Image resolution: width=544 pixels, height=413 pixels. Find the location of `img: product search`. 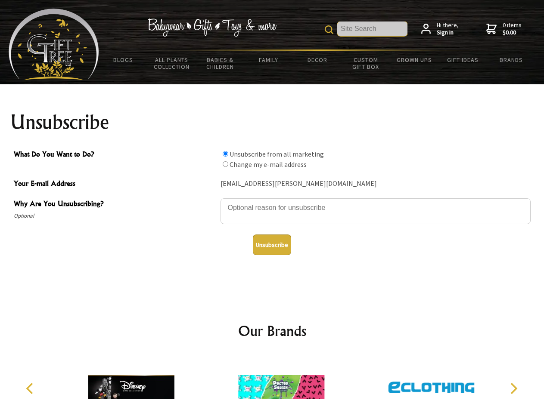

img: product search is located at coordinates (329, 30).